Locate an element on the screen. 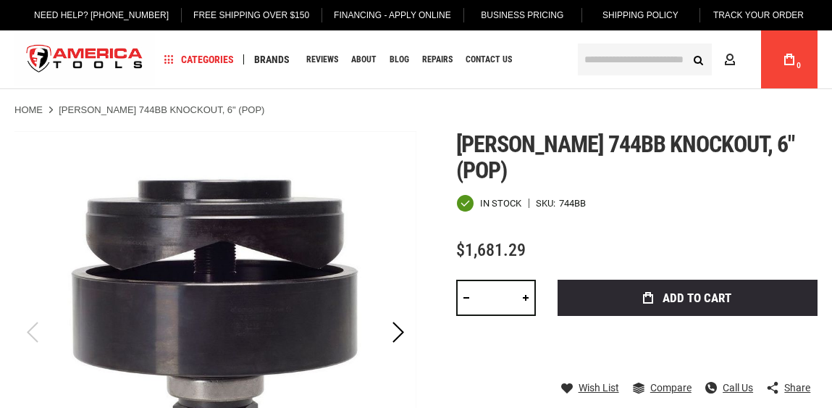 This screenshot has height=408, width=832. span: Share is located at coordinates (797, 387).